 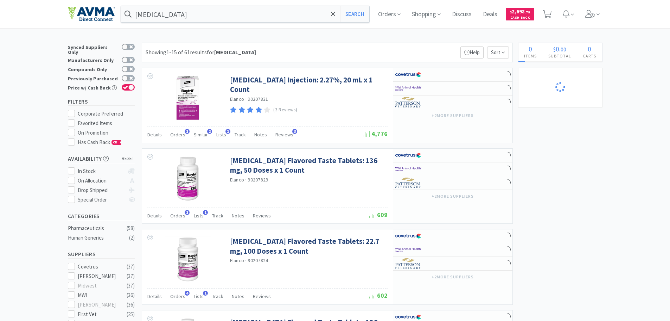 What do you see at coordinates (96, 238) in the screenshot?
I see `div: Human Generics` at bounding box center [96, 238].